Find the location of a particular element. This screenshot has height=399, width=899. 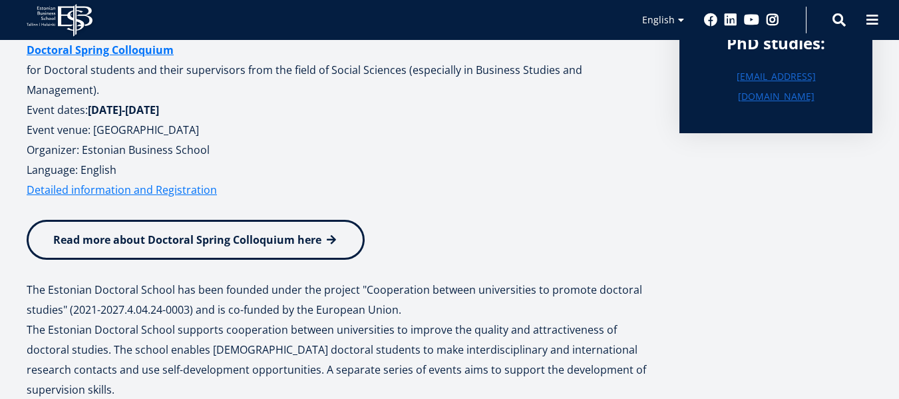

a: Doctoral Spring Colloquium is located at coordinates (100, 50).